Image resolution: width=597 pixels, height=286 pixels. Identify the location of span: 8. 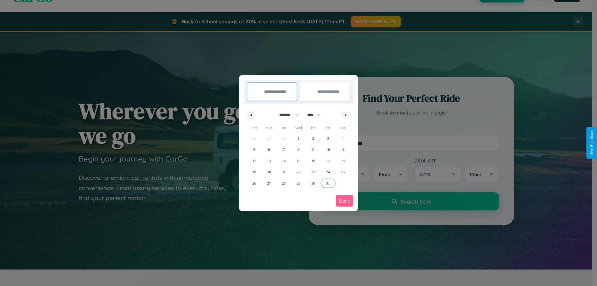
(299, 150).